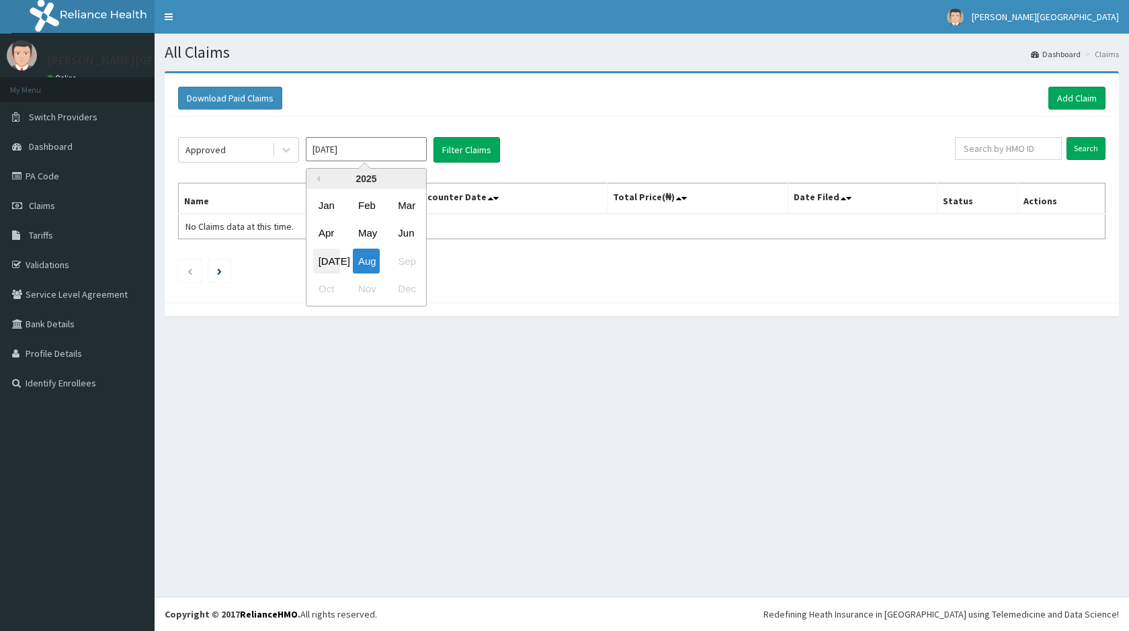 This screenshot has width=1129, height=631. Describe the element at coordinates (1008, 149) in the screenshot. I see `input: Search by HMO ID` at that location.